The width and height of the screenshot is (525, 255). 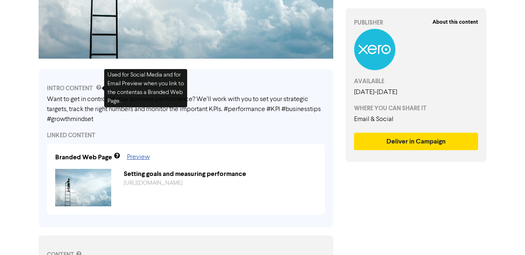 I want to click on div: WHERE YOU CAN SHARE IT, so click(x=417, y=108).